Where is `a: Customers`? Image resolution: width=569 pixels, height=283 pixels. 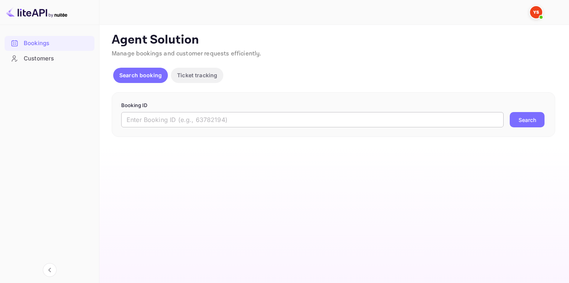 a: Customers is located at coordinates (49, 58).